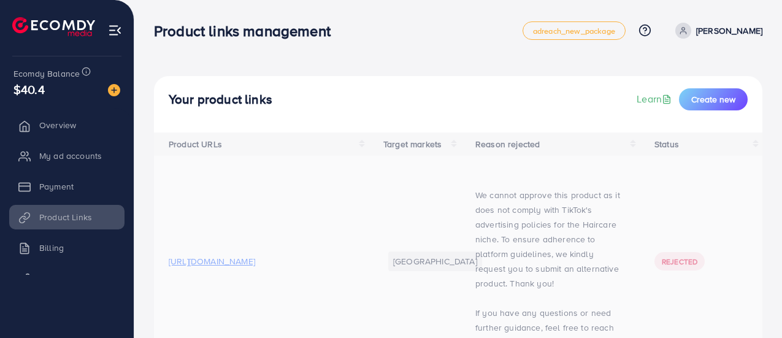 Image resolution: width=782 pixels, height=338 pixels. I want to click on a: logo, so click(53, 26).